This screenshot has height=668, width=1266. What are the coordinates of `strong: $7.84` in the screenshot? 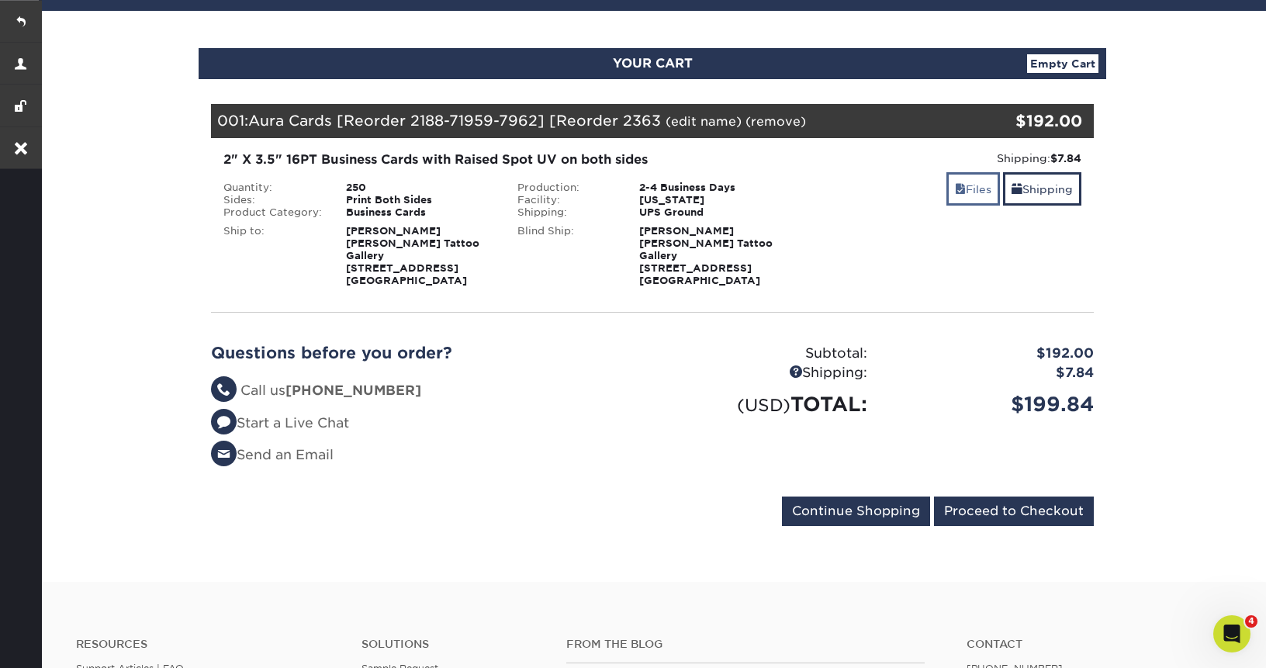 It's located at (1066, 158).